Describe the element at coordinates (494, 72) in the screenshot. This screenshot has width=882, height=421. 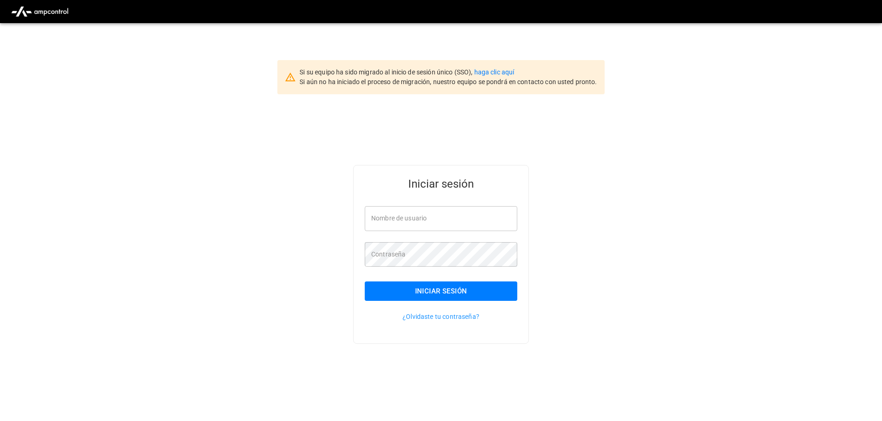
I see `a: haga clic aquí` at that location.